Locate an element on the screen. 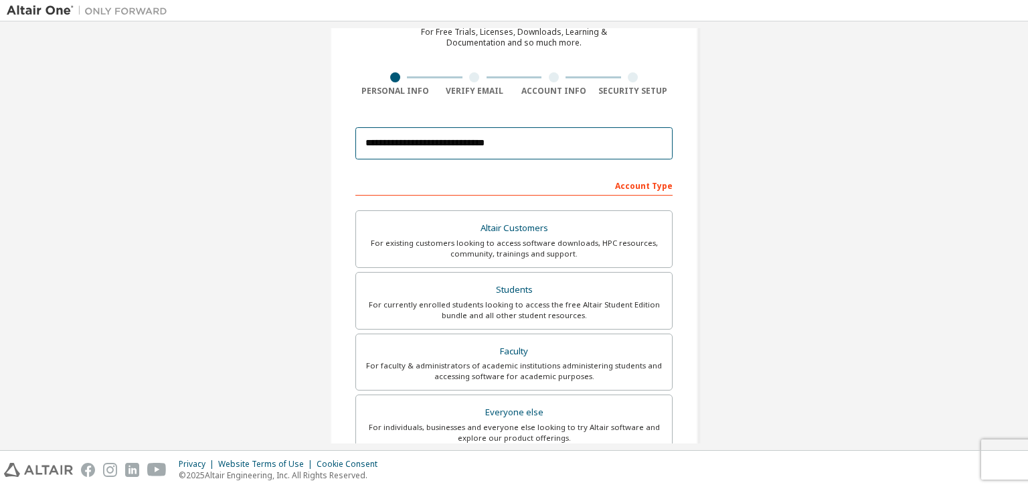 This screenshot has width=1028, height=489. img: instagram.svg is located at coordinates (110, 469).